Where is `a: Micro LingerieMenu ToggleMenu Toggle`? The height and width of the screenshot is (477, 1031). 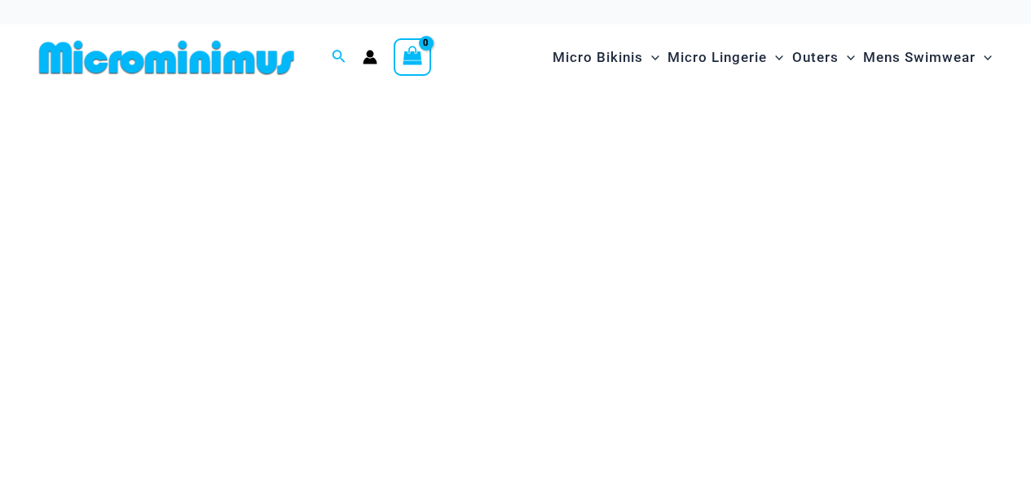
a: Micro LingerieMenu ToggleMenu Toggle is located at coordinates (726, 57).